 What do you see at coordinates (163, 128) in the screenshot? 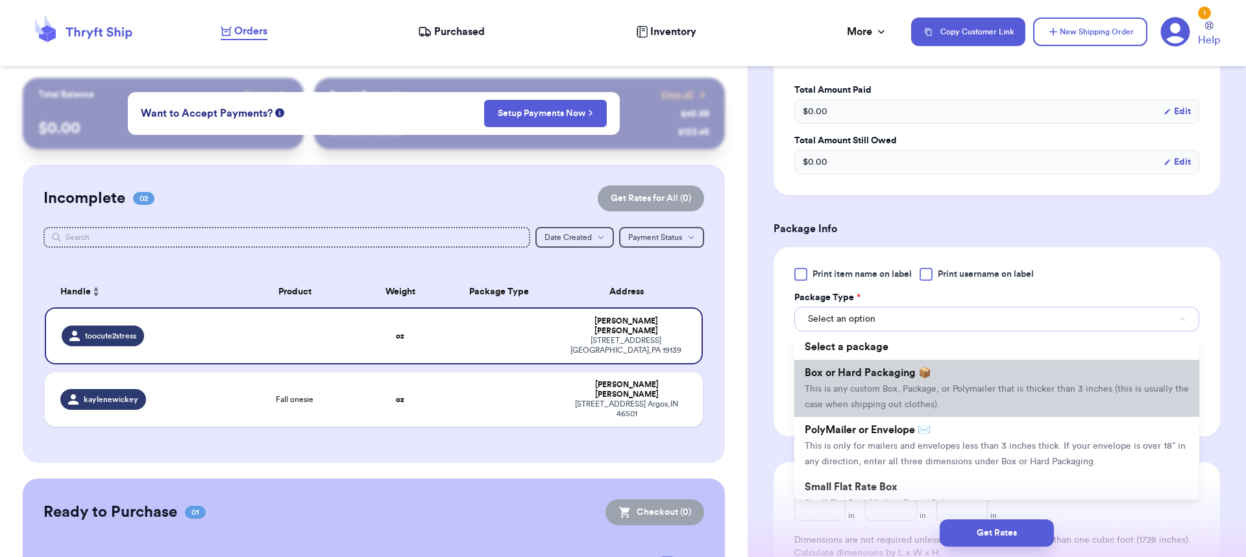
I see `p: $ 0.00` at bounding box center [163, 128].